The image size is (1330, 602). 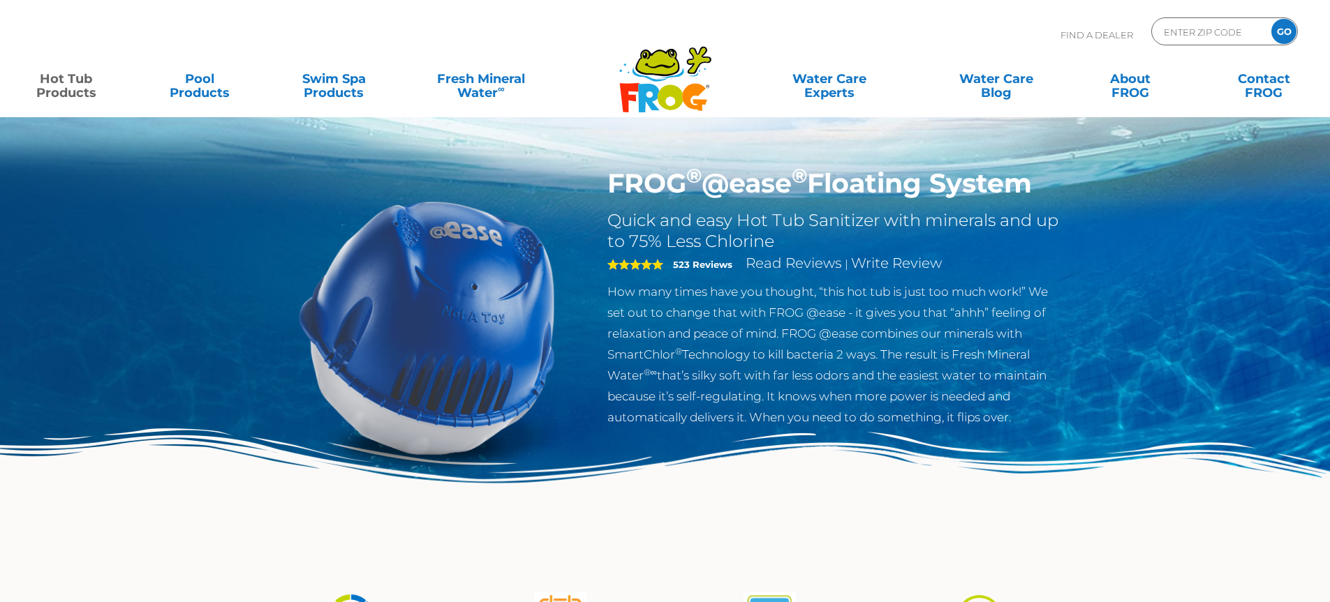 I want to click on h2: Quick and easy Hot Tub Sanitizer with minerals and up to 75% Less Chlorine, so click(x=835, y=231).